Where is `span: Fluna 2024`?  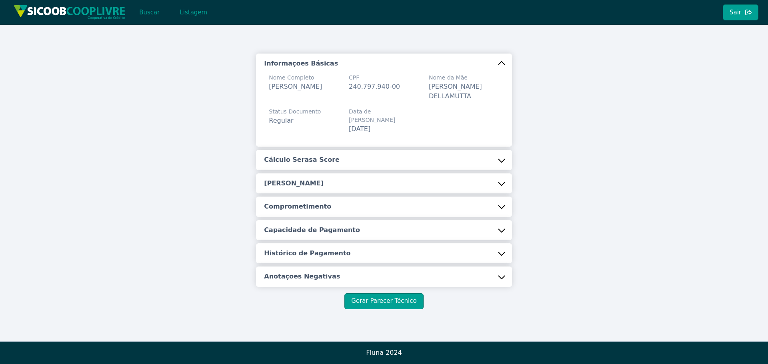
span: Fluna 2024 is located at coordinates (384, 353).